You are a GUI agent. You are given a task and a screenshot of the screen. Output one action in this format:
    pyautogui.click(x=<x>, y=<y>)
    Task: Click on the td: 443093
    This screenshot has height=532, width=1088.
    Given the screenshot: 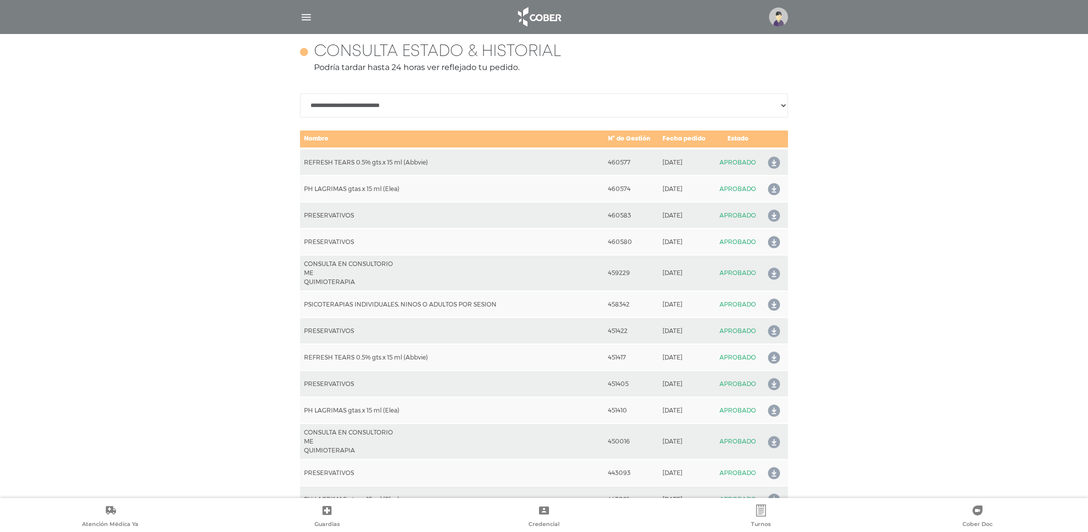 What is the action you would take?
    pyautogui.click(x=631, y=472)
    